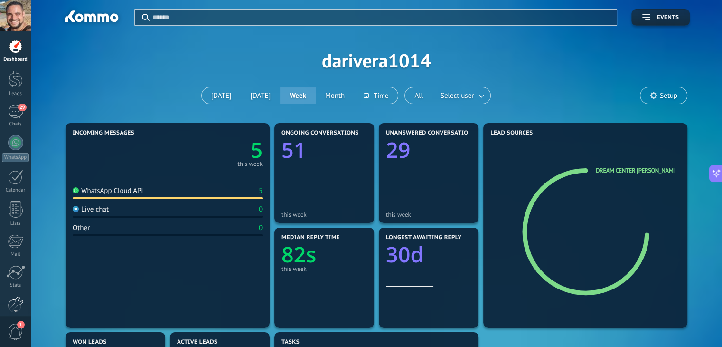 The image size is (722, 347). I want to click on button: Time, so click(376, 95).